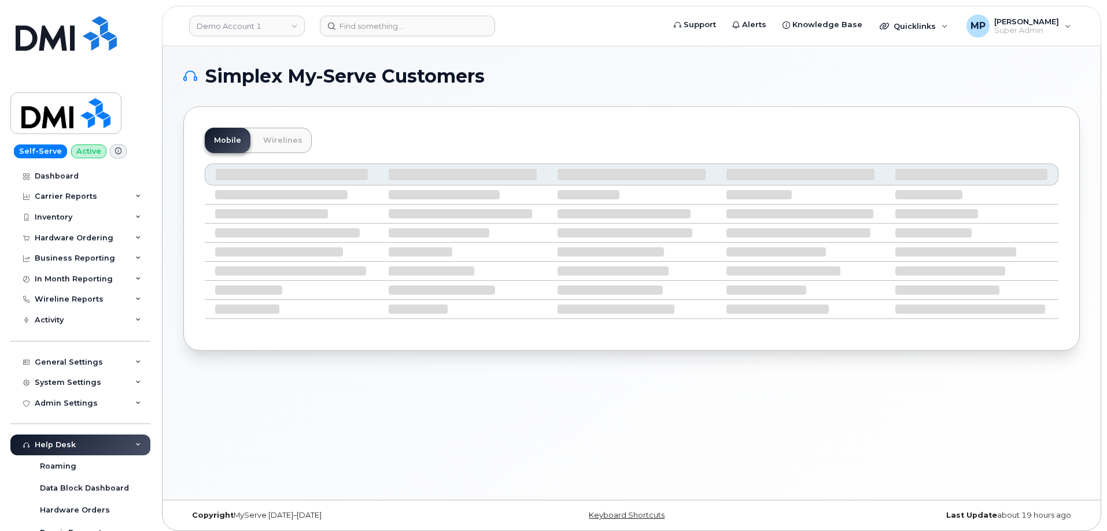  What do you see at coordinates (930, 516) in the screenshot?
I see `div: about 19 hours ago` at bounding box center [930, 516].